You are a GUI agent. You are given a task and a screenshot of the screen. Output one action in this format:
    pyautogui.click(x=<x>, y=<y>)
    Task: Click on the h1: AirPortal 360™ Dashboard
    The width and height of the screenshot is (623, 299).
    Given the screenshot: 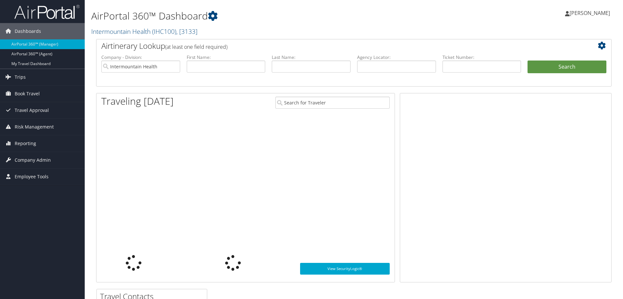 What is the action you would take?
    pyautogui.click(x=266, y=16)
    